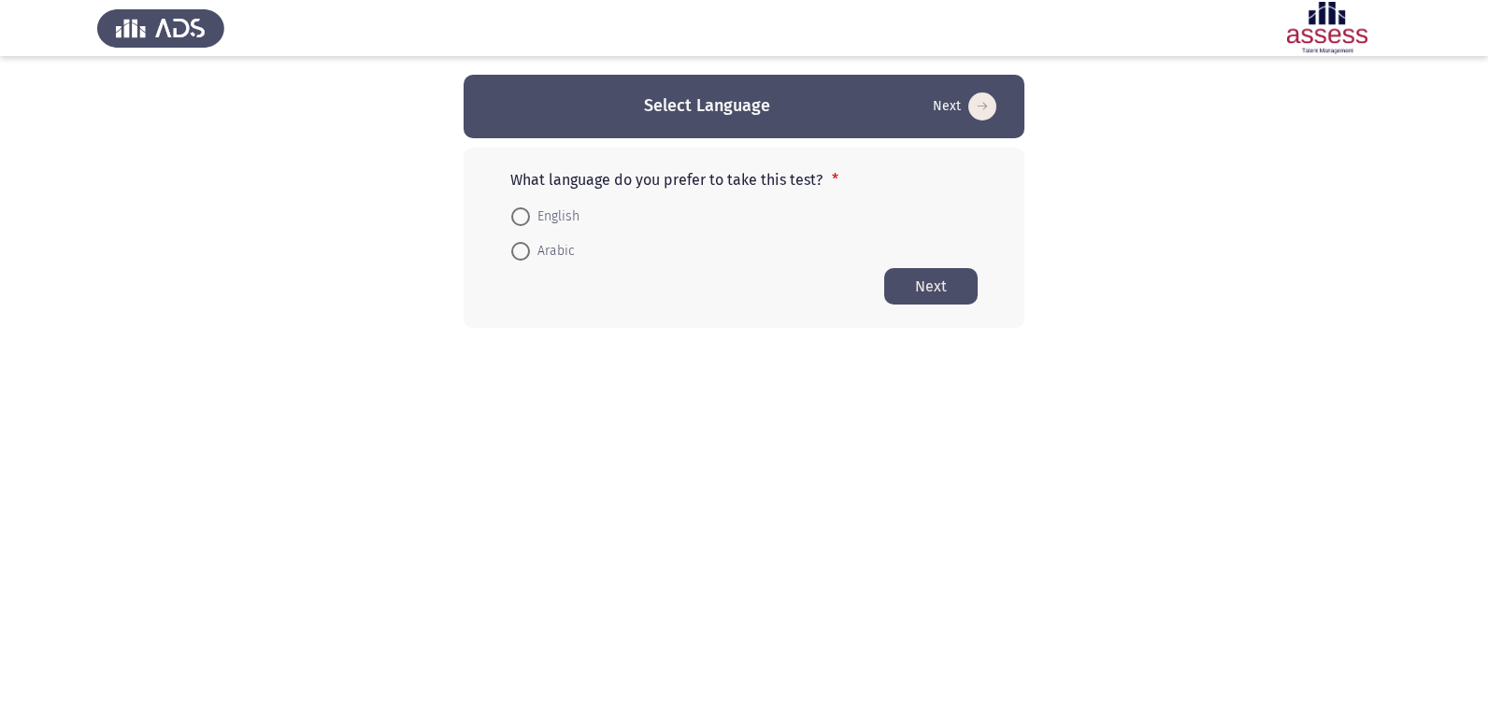  Describe the element at coordinates (554, 217) in the screenshot. I see `span: English` at that location.